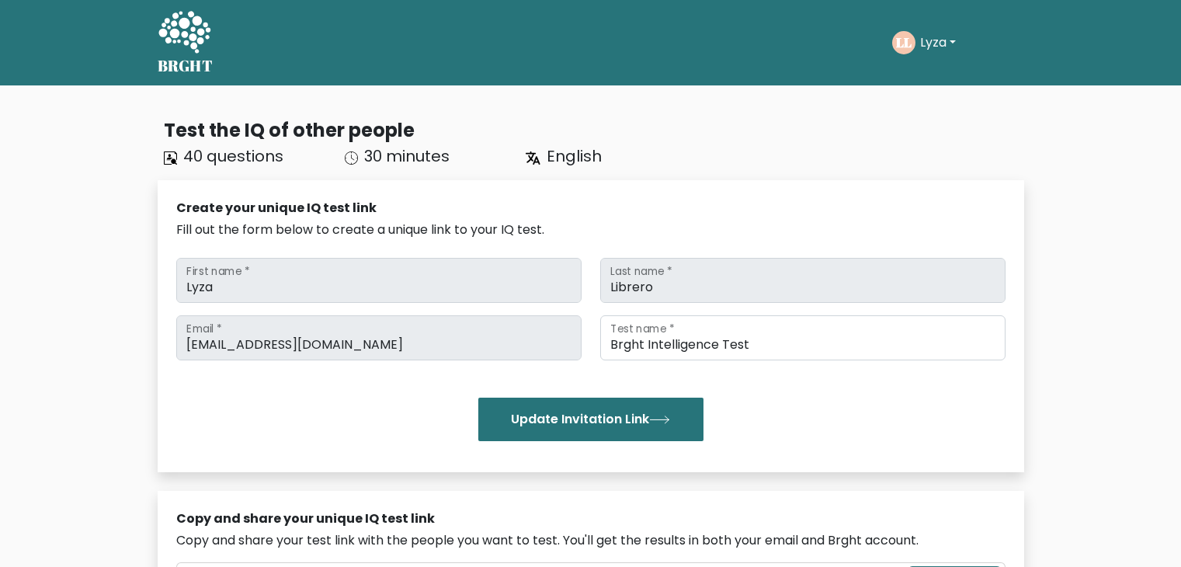 This screenshot has height=567, width=1181. What do you see at coordinates (574, 156) in the screenshot?
I see `span: English` at bounding box center [574, 156].